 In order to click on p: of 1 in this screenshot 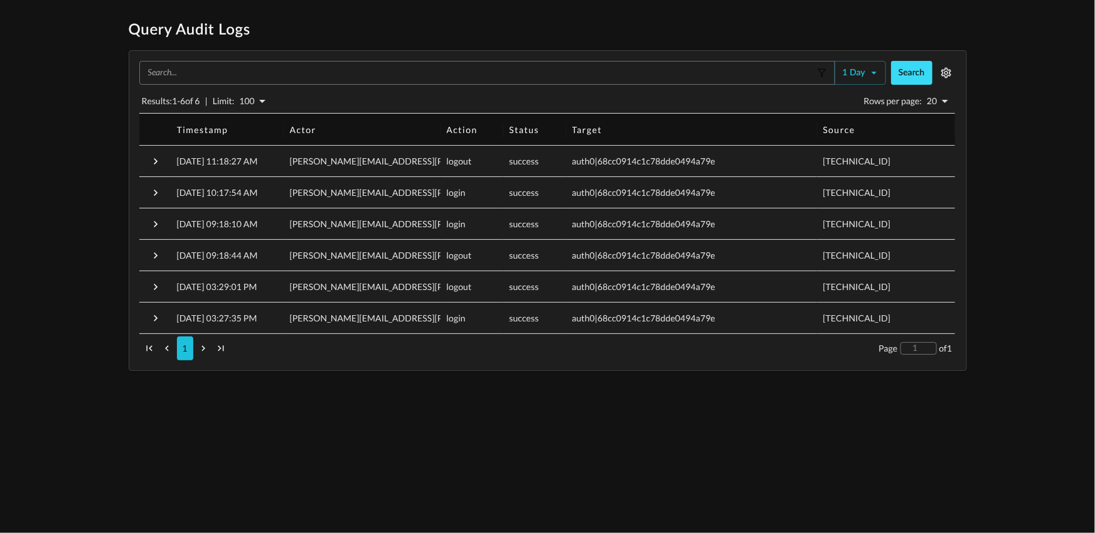, I will do `click(945, 348)`.